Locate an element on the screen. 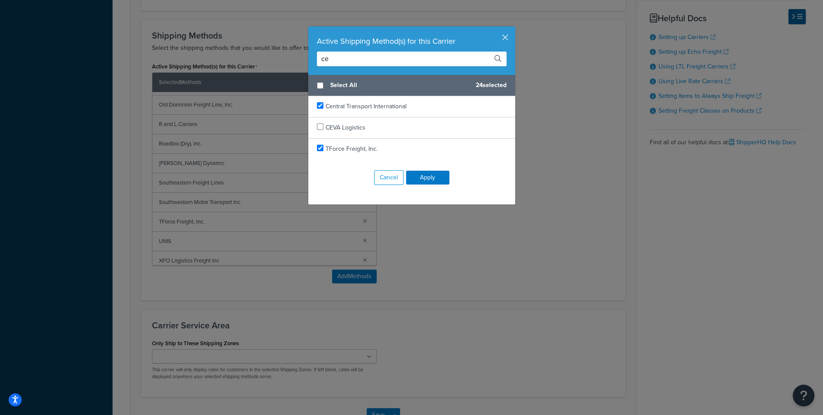 The image size is (823, 415). span: Central Transport International is located at coordinates (366, 106).